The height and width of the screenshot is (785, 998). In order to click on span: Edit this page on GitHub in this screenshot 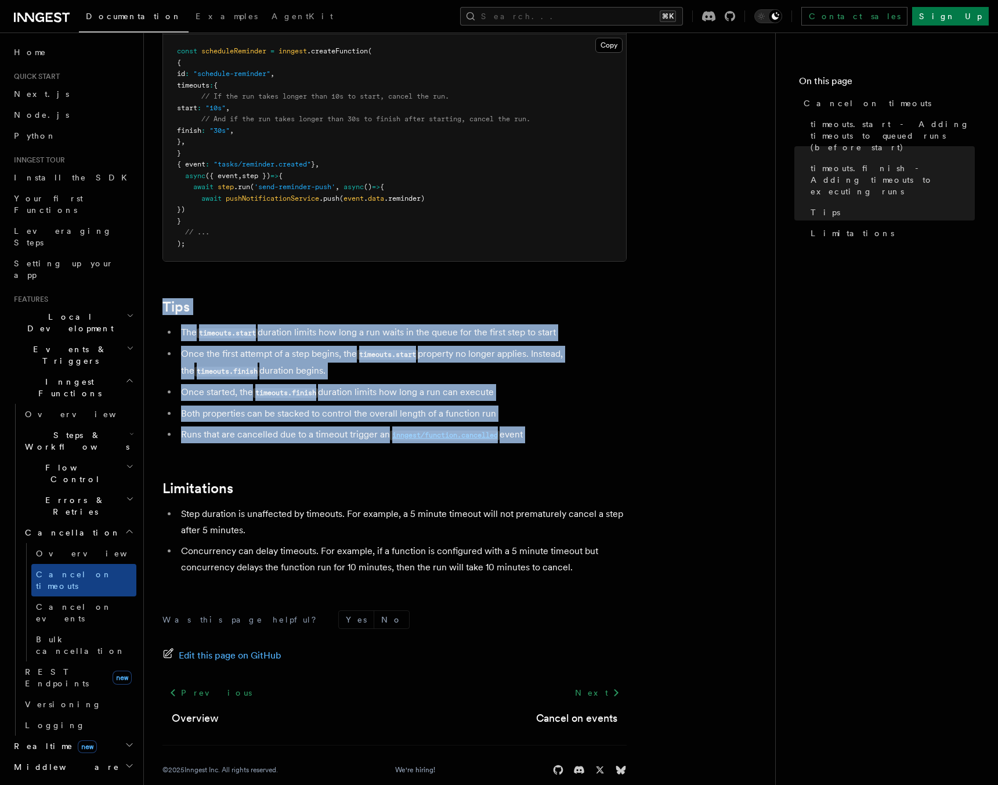, I will do `click(230, 656)`.